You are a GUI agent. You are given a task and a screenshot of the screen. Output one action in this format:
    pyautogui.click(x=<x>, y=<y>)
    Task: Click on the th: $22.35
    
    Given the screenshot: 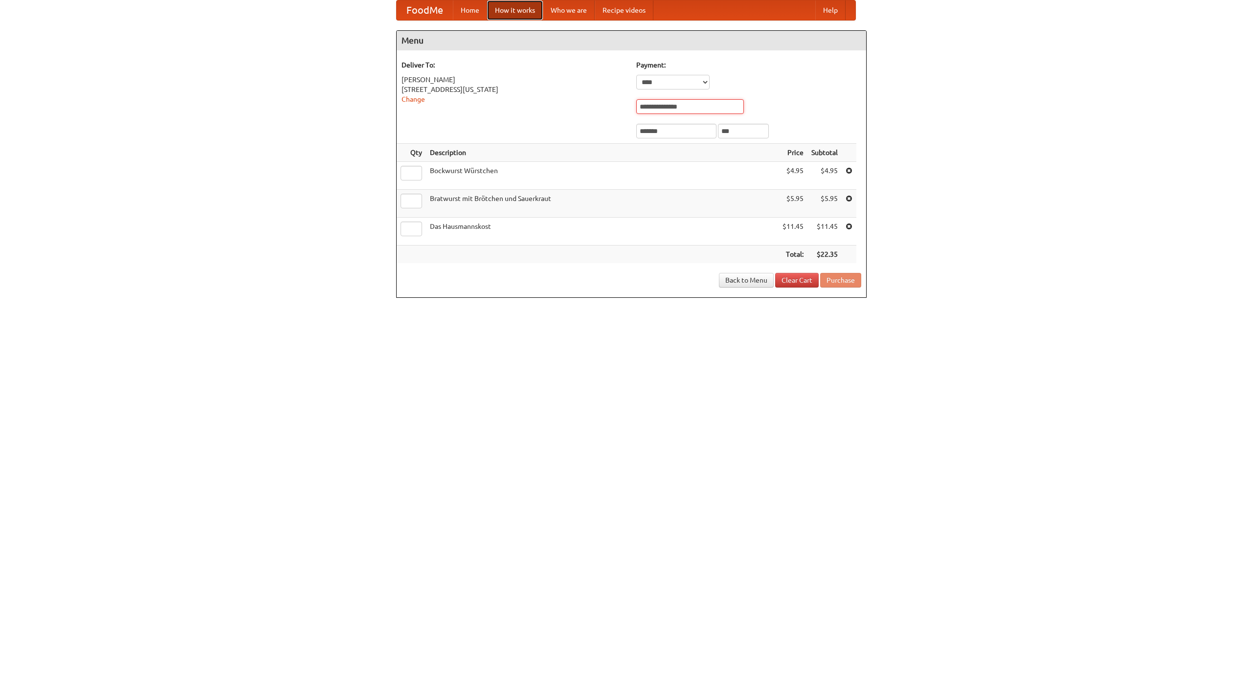 What is the action you would take?
    pyautogui.click(x=824, y=254)
    